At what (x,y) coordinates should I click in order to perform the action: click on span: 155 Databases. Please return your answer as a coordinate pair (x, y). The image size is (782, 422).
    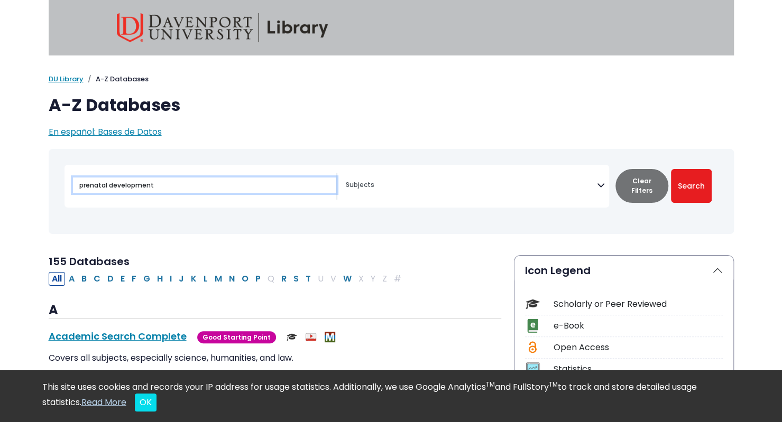
    Looking at the image, I should click on (89, 262).